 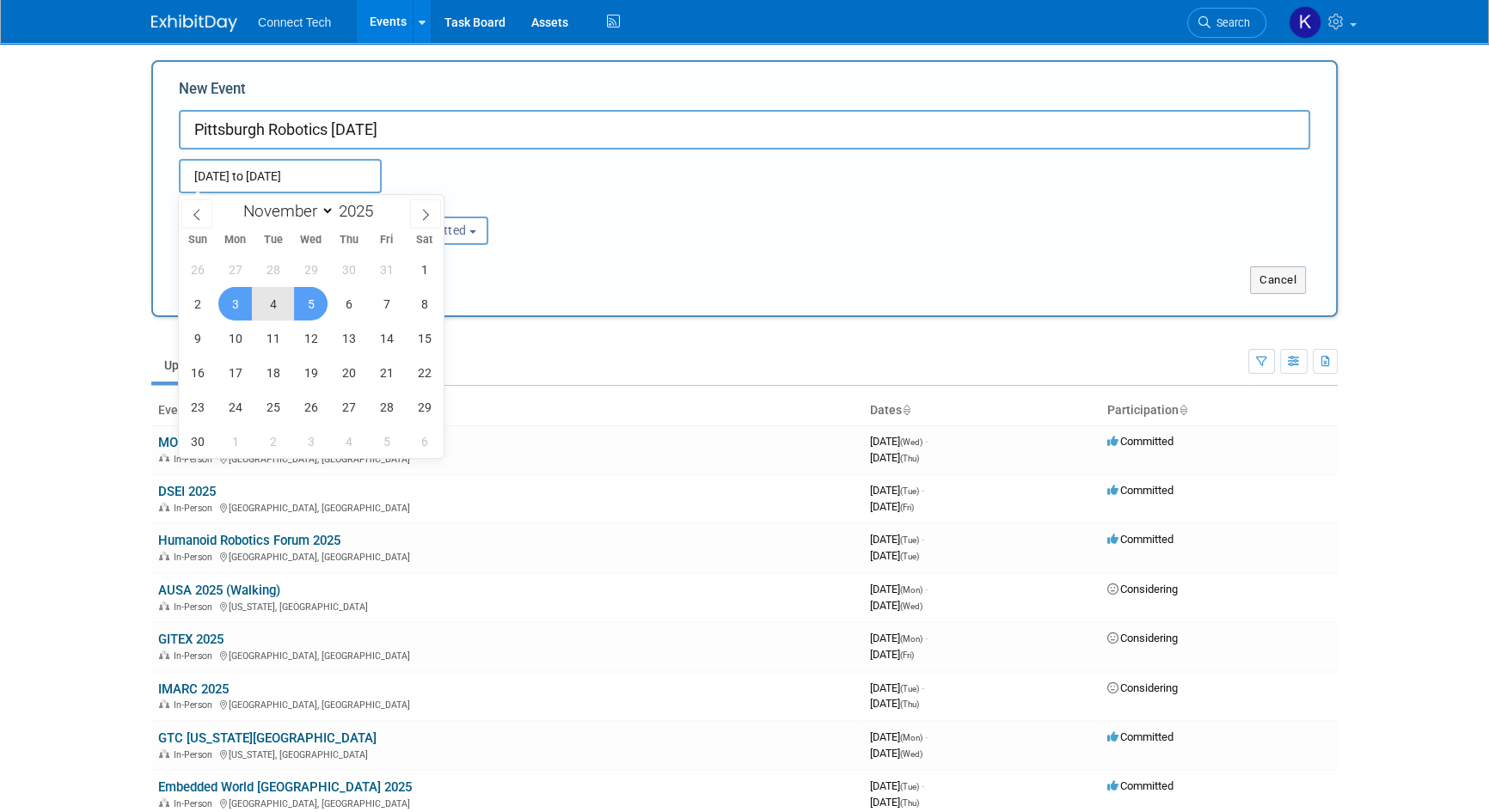 I want to click on span: October 28, 2025, so click(x=273, y=269).